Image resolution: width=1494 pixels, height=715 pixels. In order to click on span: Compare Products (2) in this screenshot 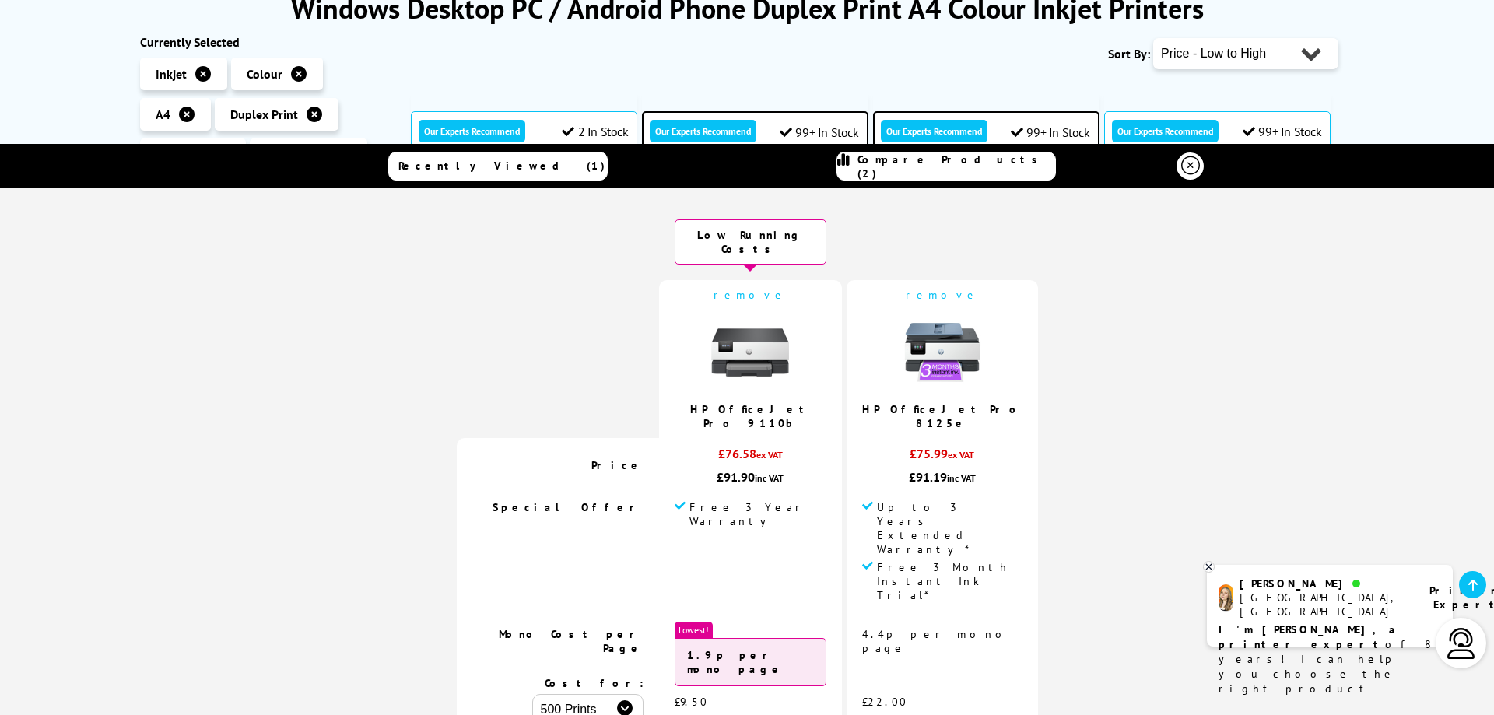, I will do `click(956, 167)`.